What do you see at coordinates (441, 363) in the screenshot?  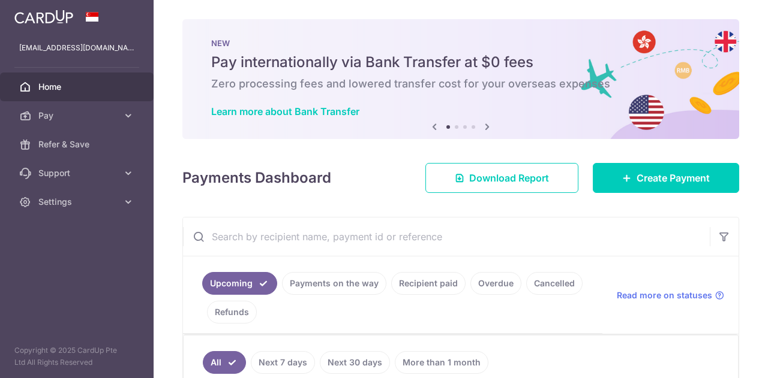 I see `a: More than 1 month` at bounding box center [441, 363].